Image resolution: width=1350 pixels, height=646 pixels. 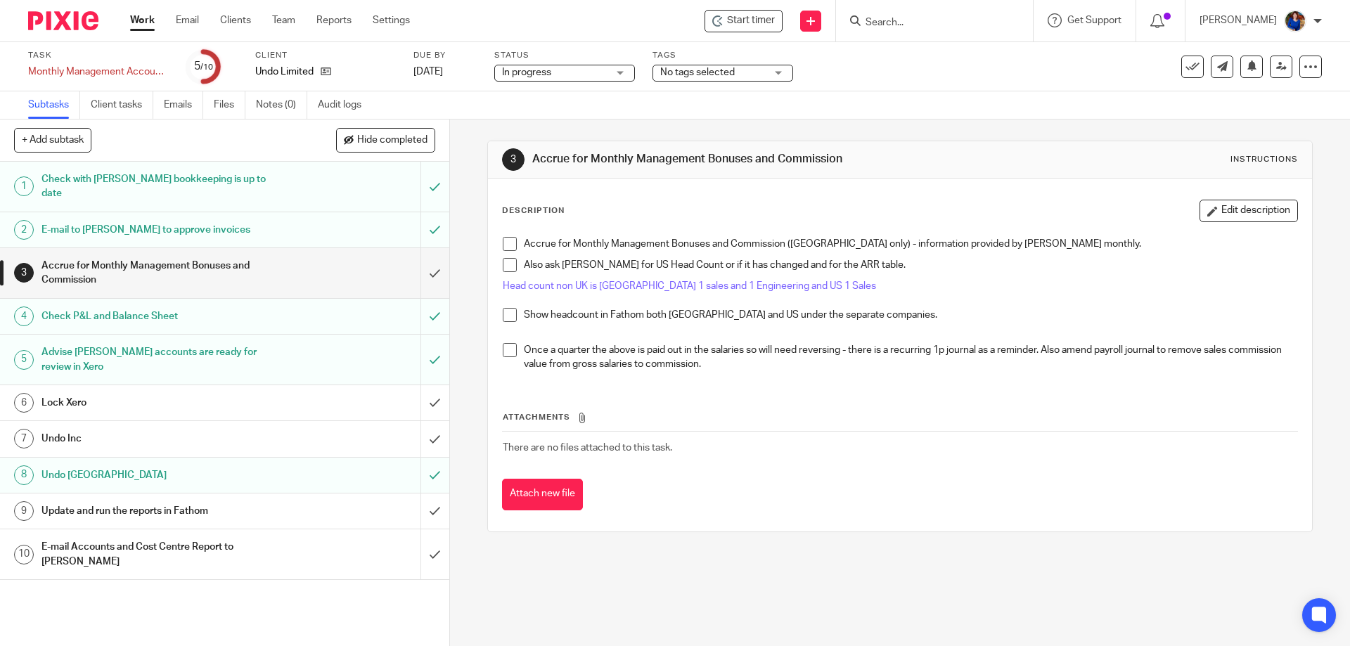 I want to click on input: Search, so click(x=928, y=23).